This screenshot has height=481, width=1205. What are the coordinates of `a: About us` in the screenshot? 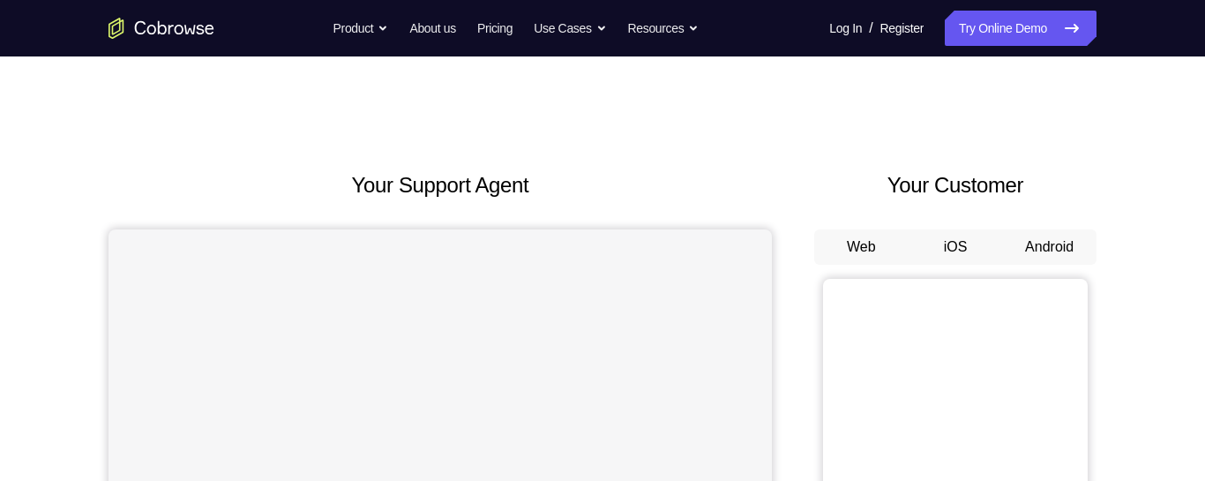 It's located at (432, 28).